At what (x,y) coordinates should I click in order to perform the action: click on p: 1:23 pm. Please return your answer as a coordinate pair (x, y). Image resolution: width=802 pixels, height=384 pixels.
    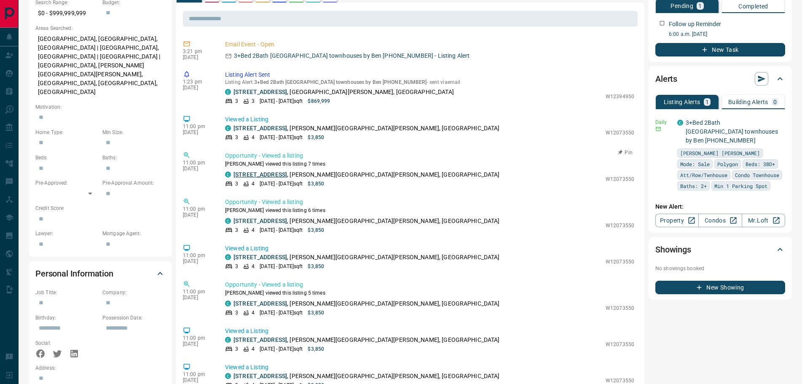
    Looking at the image, I should click on (198, 82).